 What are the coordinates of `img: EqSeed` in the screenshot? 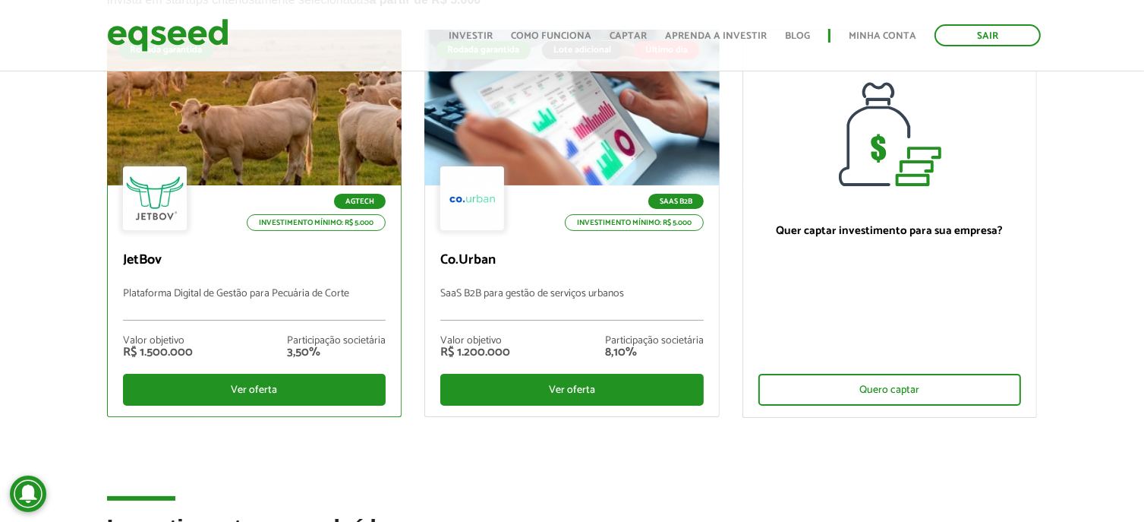 It's located at (168, 35).